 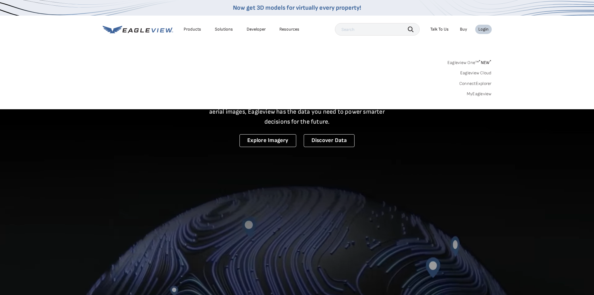 I want to click on input: Search, so click(x=377, y=29).